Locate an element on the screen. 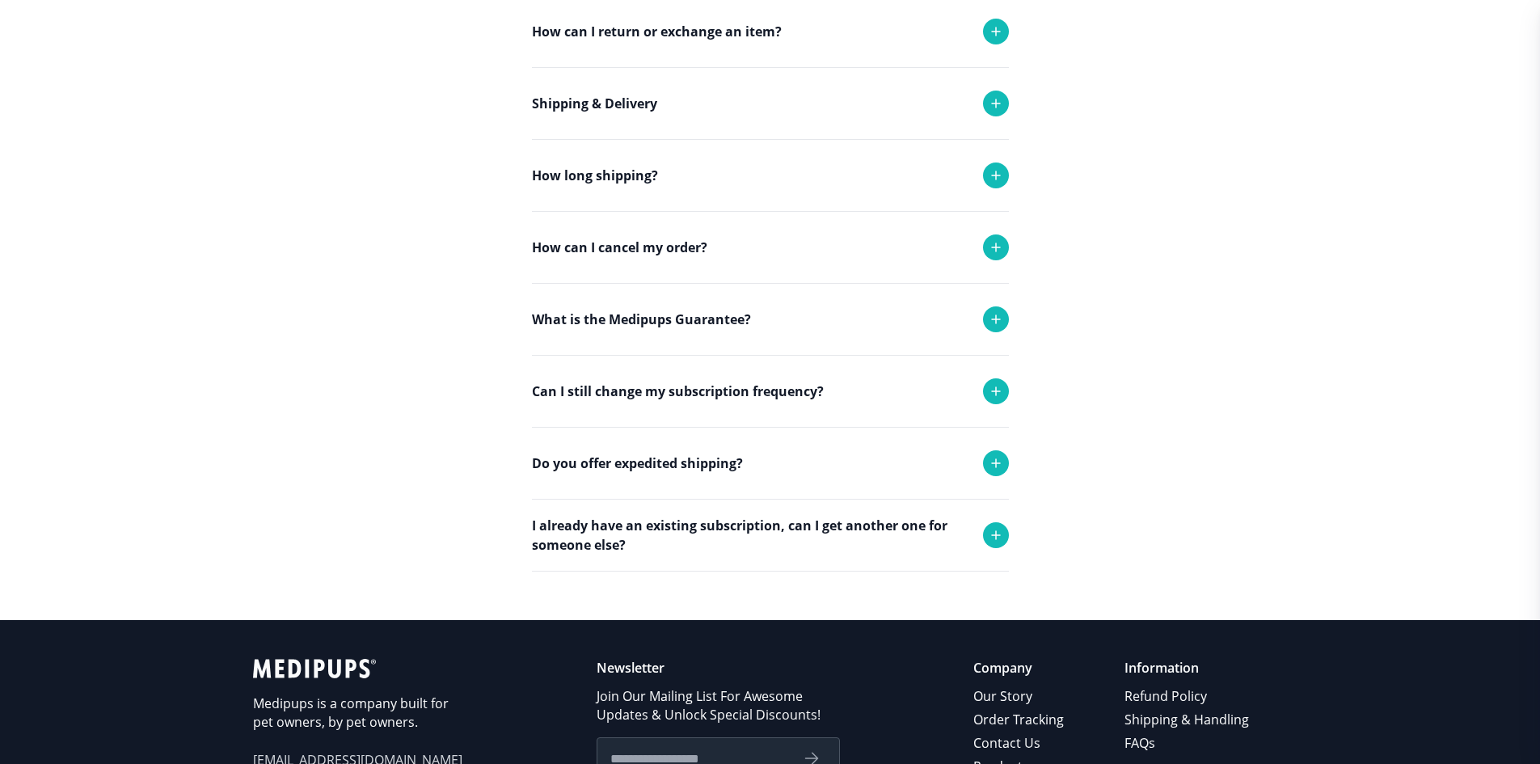 This screenshot has height=764, width=1540. a: Our Story is located at coordinates (1020, 696).